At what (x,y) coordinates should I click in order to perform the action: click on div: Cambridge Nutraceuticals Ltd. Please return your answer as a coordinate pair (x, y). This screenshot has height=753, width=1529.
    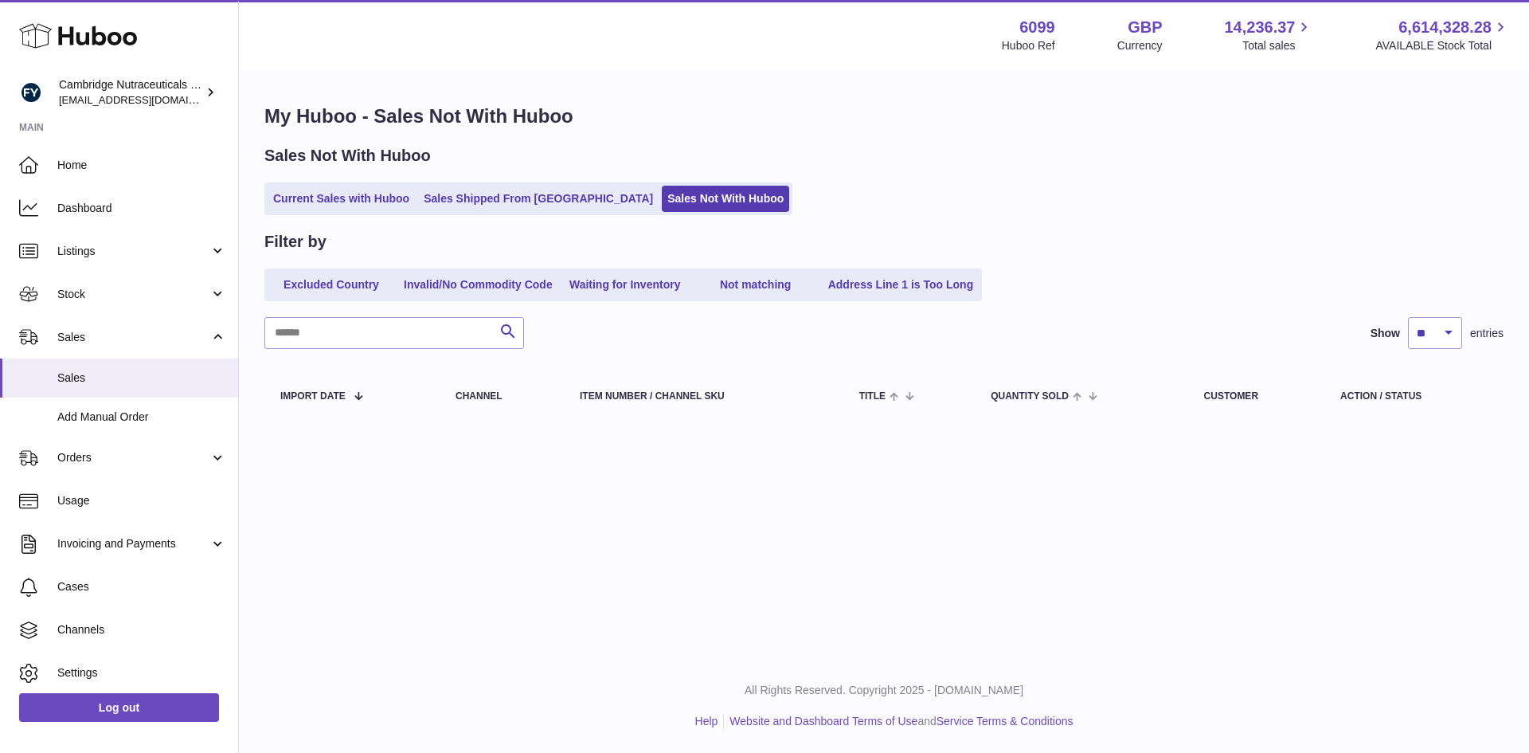
    Looking at the image, I should click on (131, 92).